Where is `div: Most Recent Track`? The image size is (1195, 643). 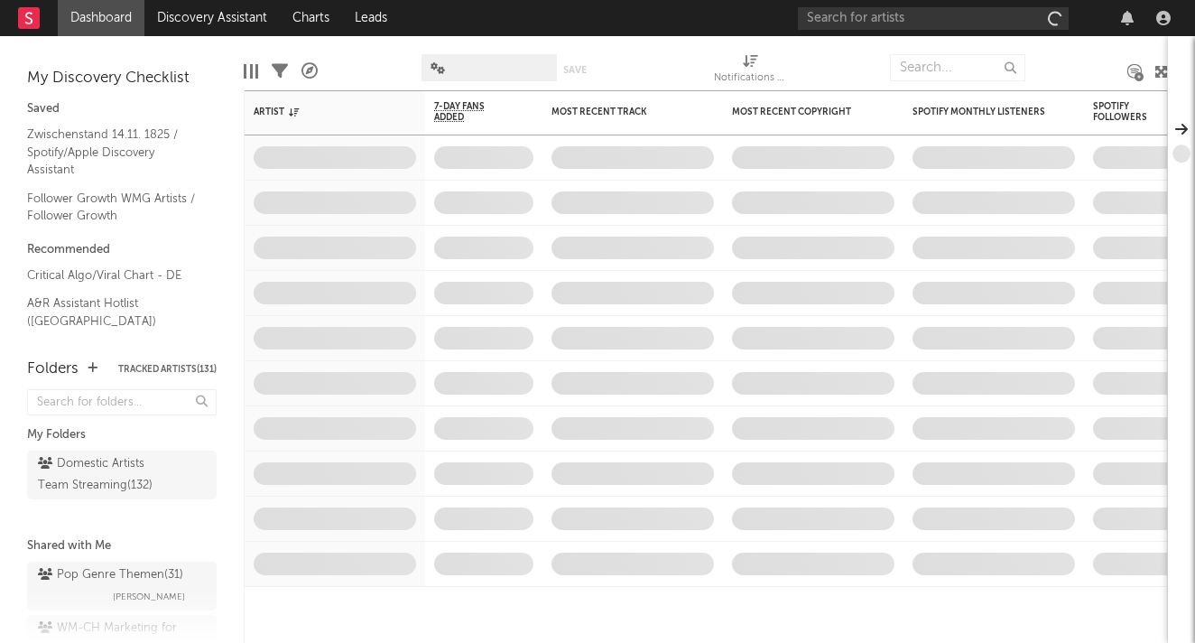
div: Most Recent Track is located at coordinates (619, 112).